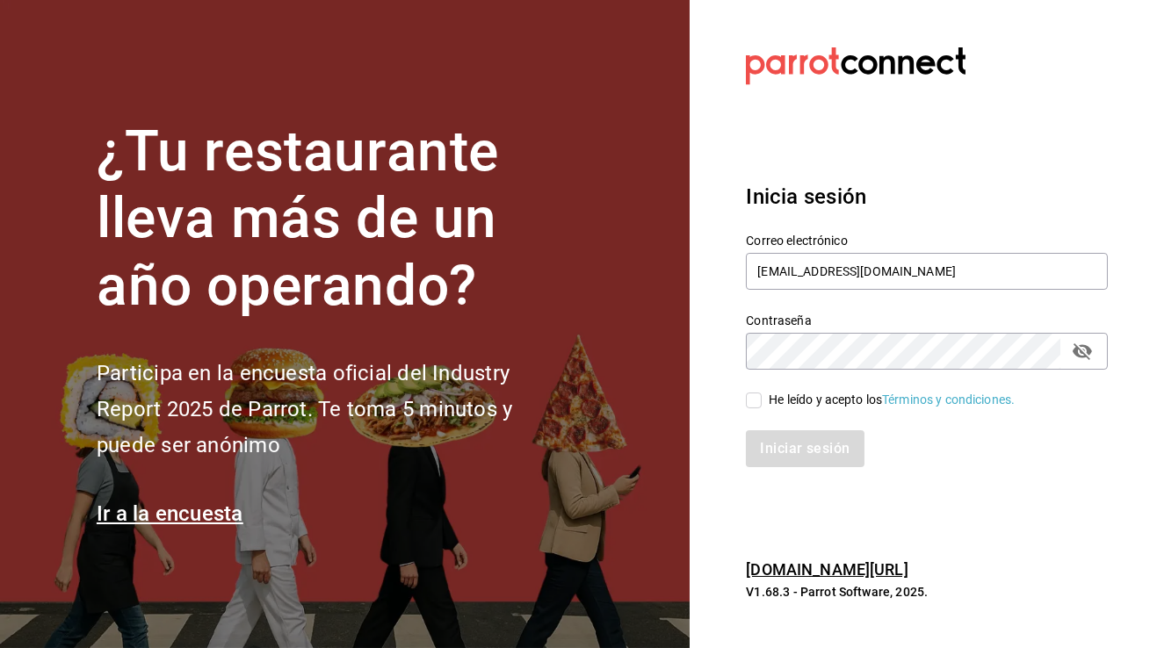  I want to click on input: Ingresa tu correo electrónico, so click(927, 271).